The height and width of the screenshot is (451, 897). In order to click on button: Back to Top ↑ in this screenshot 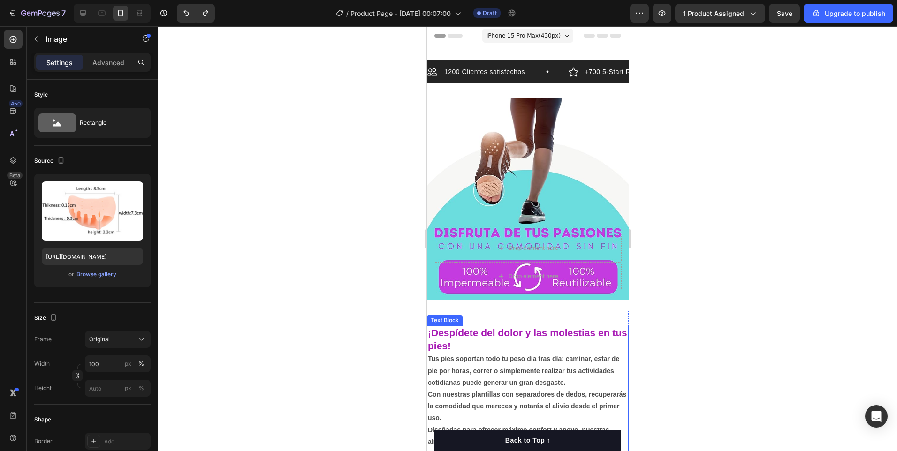, I will do `click(101, 414)`.